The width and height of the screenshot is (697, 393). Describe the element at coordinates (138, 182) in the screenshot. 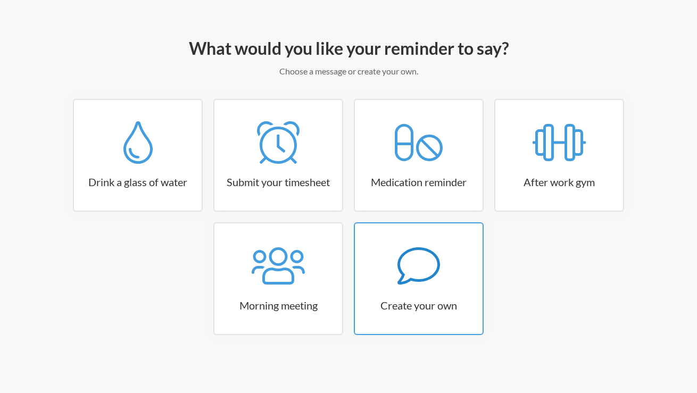

I see `h3: Drink a glass of water` at that location.